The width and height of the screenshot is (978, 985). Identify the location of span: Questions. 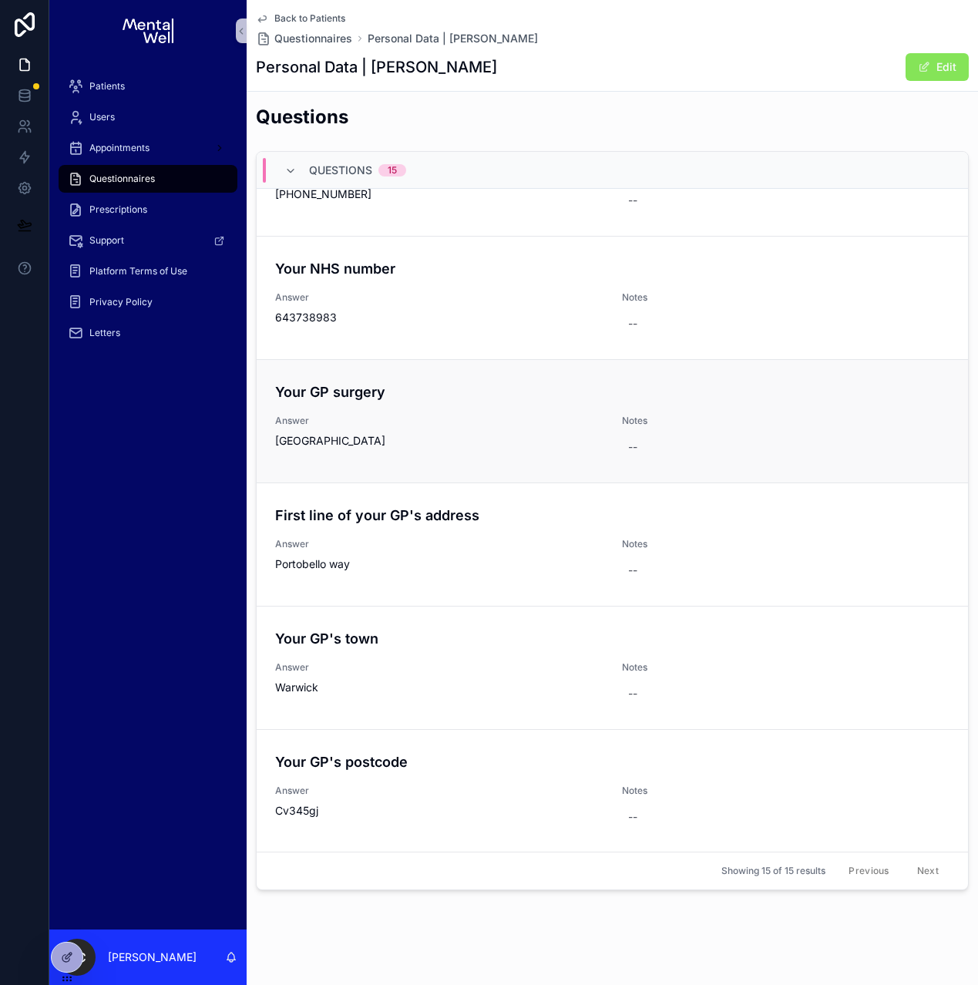
(340, 170).